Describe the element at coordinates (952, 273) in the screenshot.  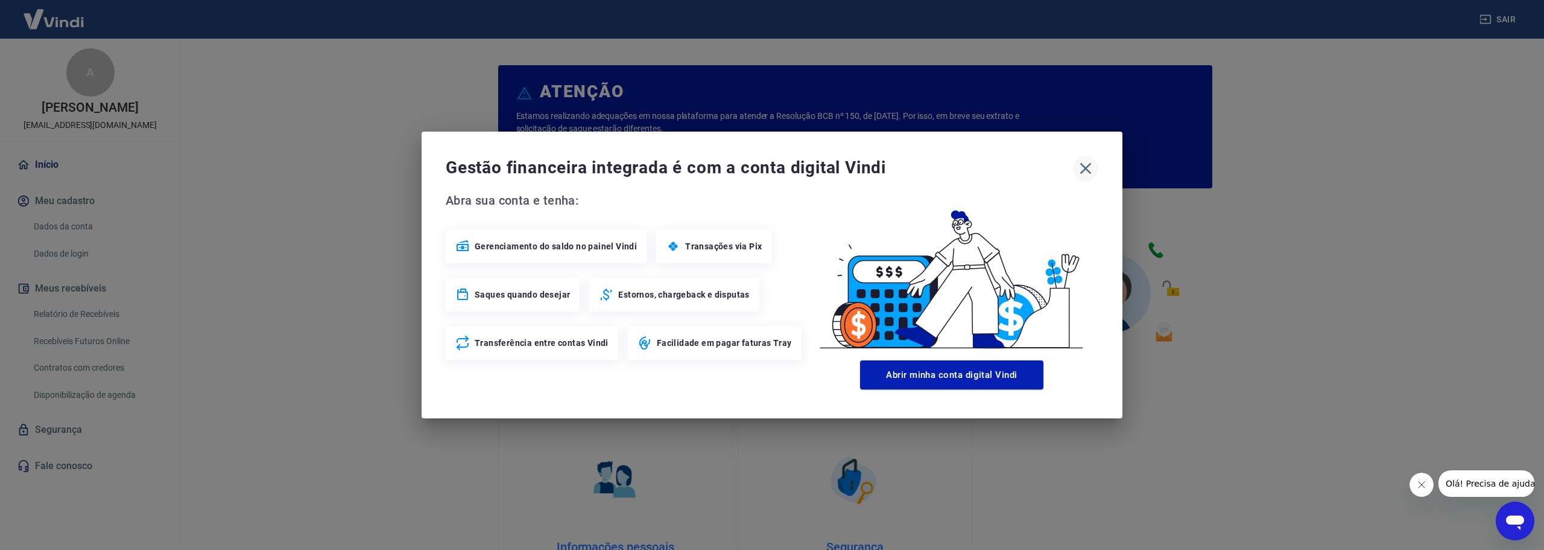
I see `img: Good Billing` at that location.